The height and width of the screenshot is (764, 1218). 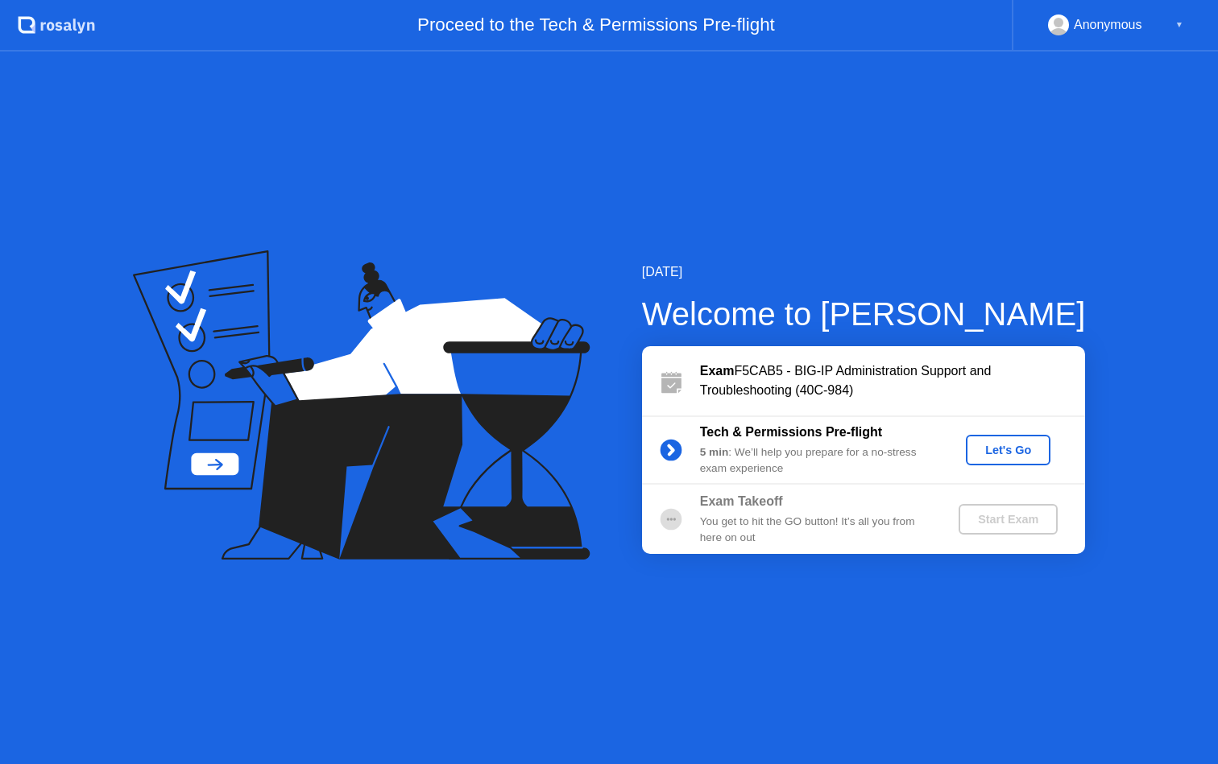 I want to click on b: Exam, so click(x=717, y=370).